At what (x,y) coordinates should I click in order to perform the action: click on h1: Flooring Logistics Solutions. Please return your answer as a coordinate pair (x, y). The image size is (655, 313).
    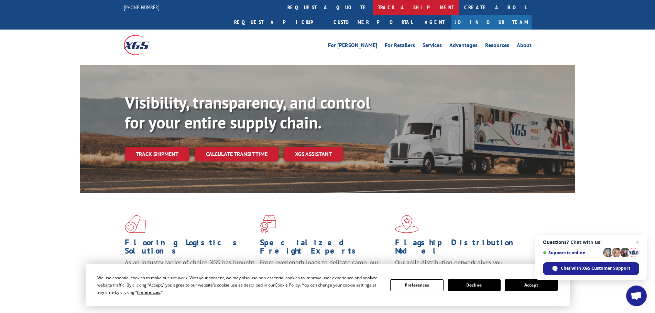
    Looking at the image, I should click on (190, 249).